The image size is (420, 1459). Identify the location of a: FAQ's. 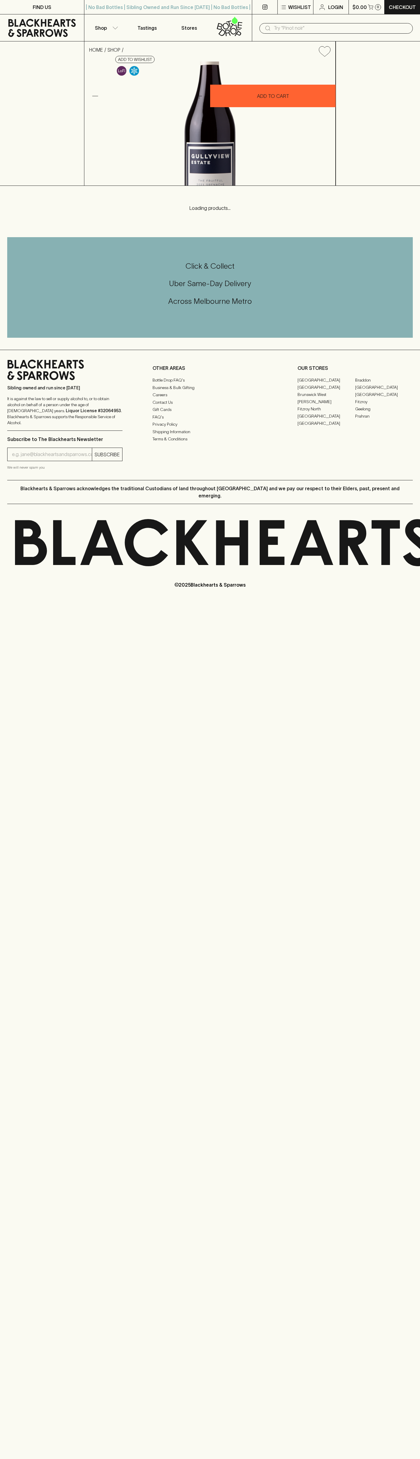
(210, 417).